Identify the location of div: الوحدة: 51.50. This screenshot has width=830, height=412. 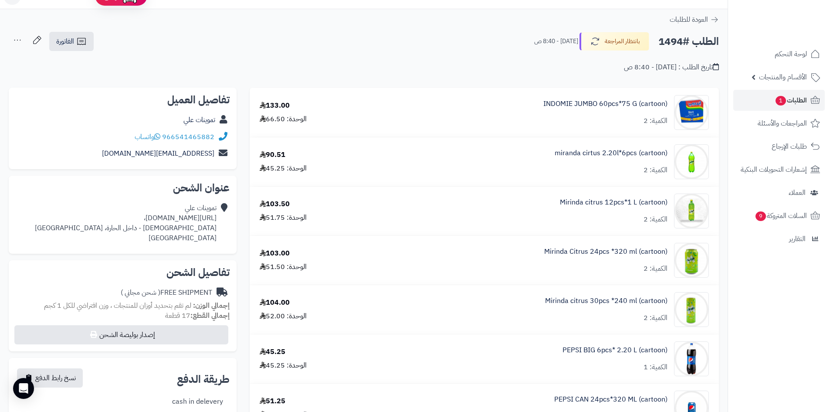
(283, 267).